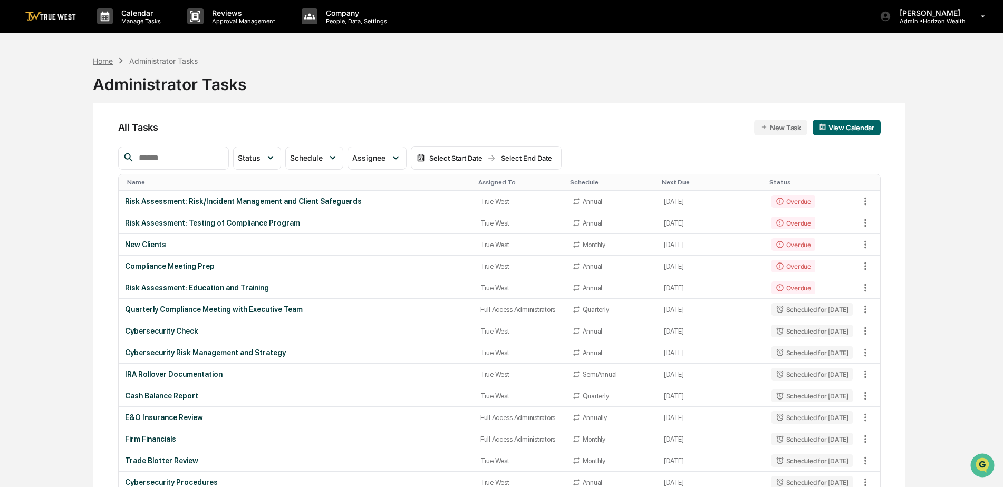  What do you see at coordinates (116, 182) in the screenshot?
I see `span: Pylon` at bounding box center [116, 182].